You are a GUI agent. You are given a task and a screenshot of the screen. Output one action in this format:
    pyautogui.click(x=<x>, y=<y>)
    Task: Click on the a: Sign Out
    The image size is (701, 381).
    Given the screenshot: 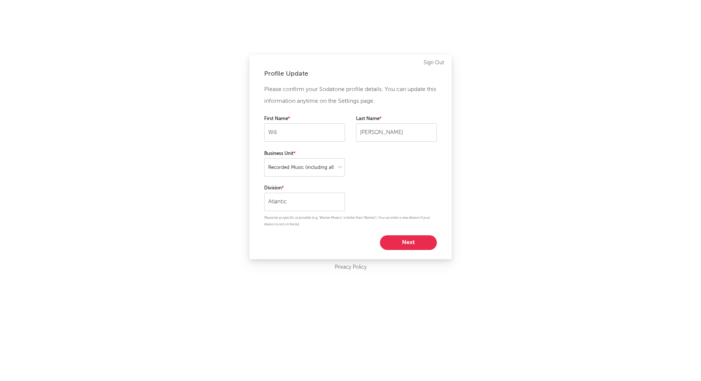 What is the action you would take?
    pyautogui.click(x=434, y=63)
    